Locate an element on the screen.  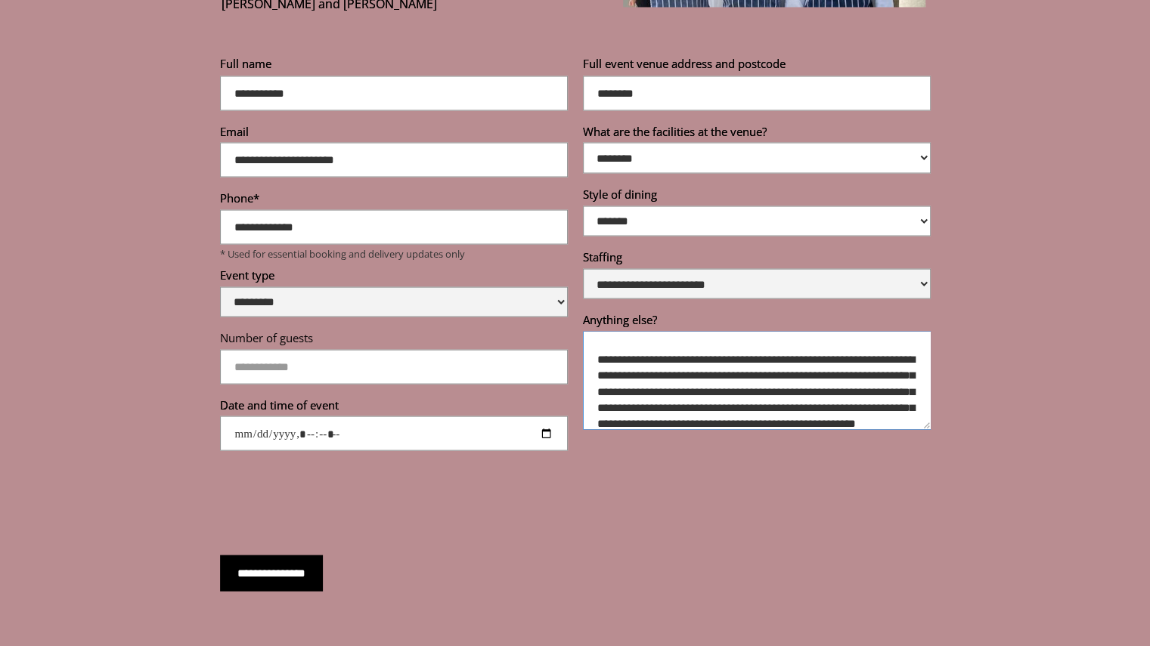
label: Staffing is located at coordinates (757, 259).